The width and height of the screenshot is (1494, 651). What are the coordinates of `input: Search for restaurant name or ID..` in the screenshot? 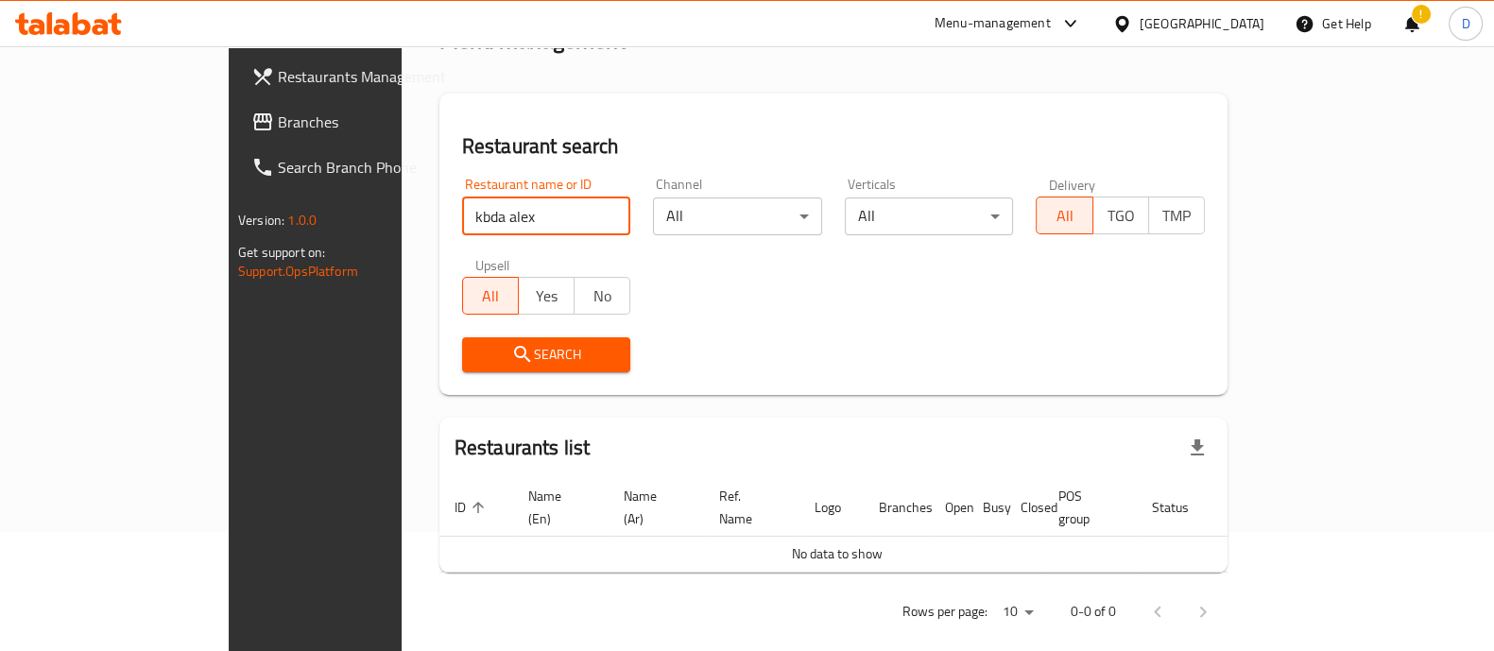 It's located at (546, 216).